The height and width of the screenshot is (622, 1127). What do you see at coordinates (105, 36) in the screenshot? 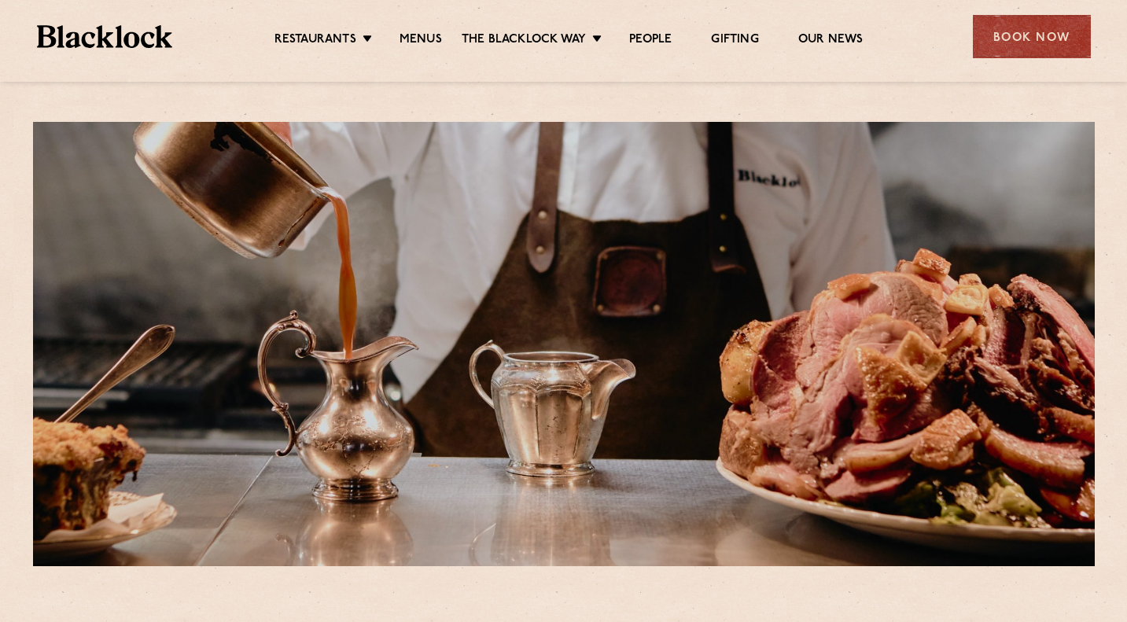
I see `img: BL_Textured_Logo-footer-cropped.svg` at bounding box center [105, 36].